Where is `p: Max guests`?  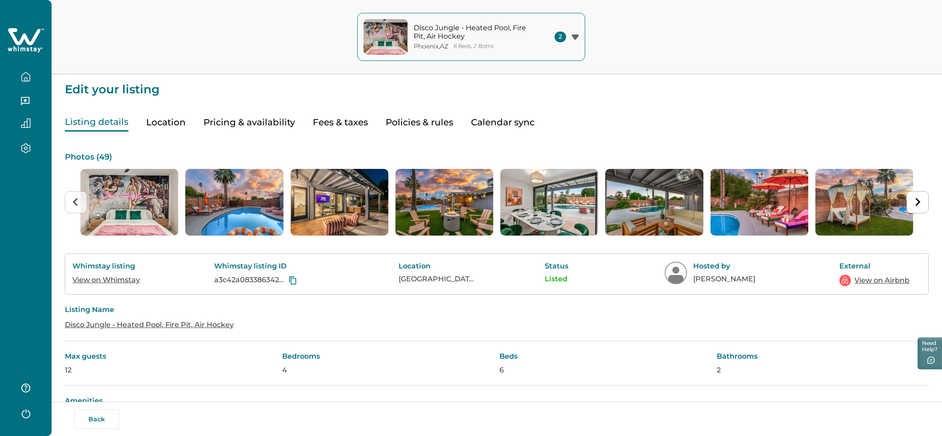 p: Max guests is located at coordinates (171, 357).